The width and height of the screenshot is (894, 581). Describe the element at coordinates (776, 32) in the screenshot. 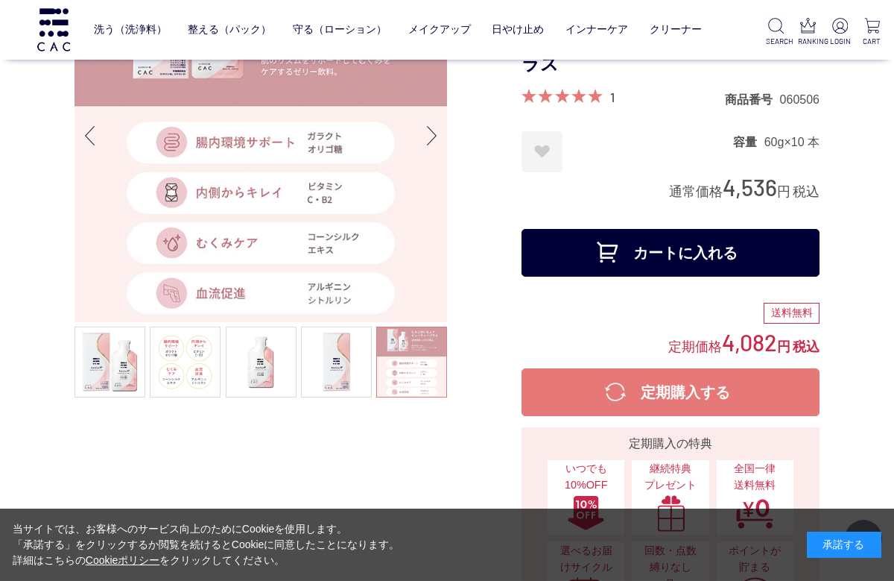

I see `a: SEARCH` at that location.